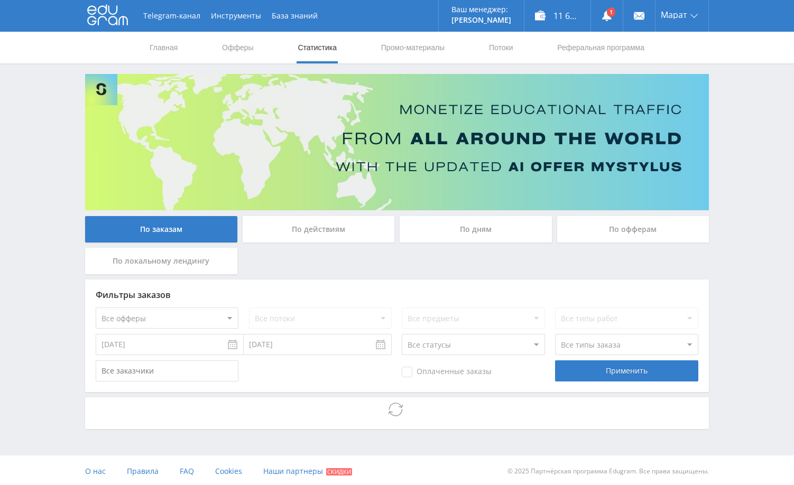 The width and height of the screenshot is (794, 485). What do you see at coordinates (634, 230) in the screenshot?
I see `div: По офферам` at bounding box center [634, 230].